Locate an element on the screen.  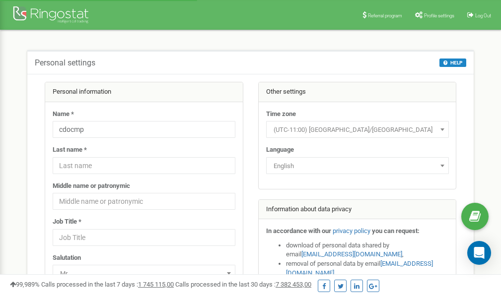
input: Middle name or patronymic is located at coordinates (144, 201).